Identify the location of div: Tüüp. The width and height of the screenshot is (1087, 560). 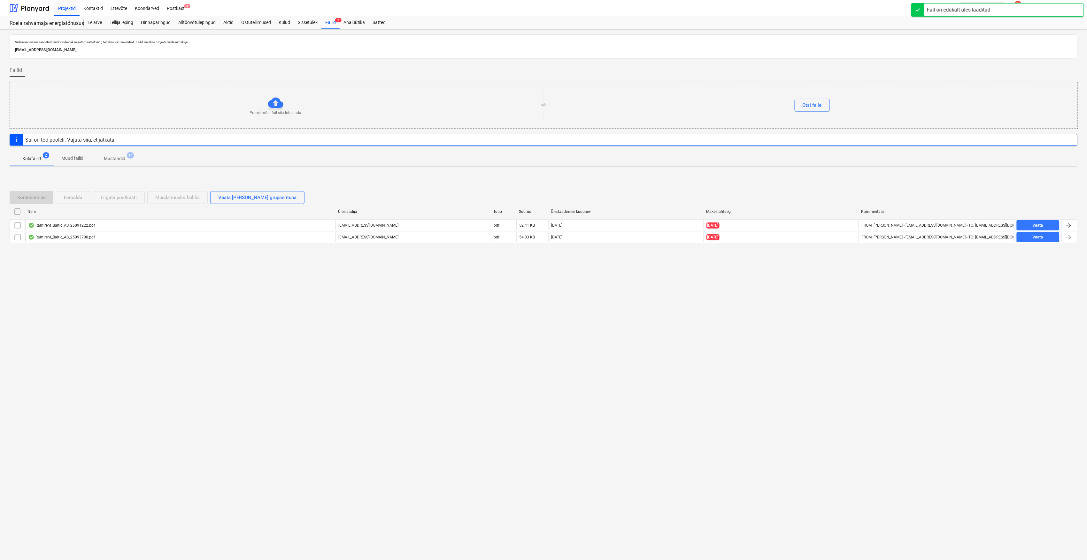
(504, 212).